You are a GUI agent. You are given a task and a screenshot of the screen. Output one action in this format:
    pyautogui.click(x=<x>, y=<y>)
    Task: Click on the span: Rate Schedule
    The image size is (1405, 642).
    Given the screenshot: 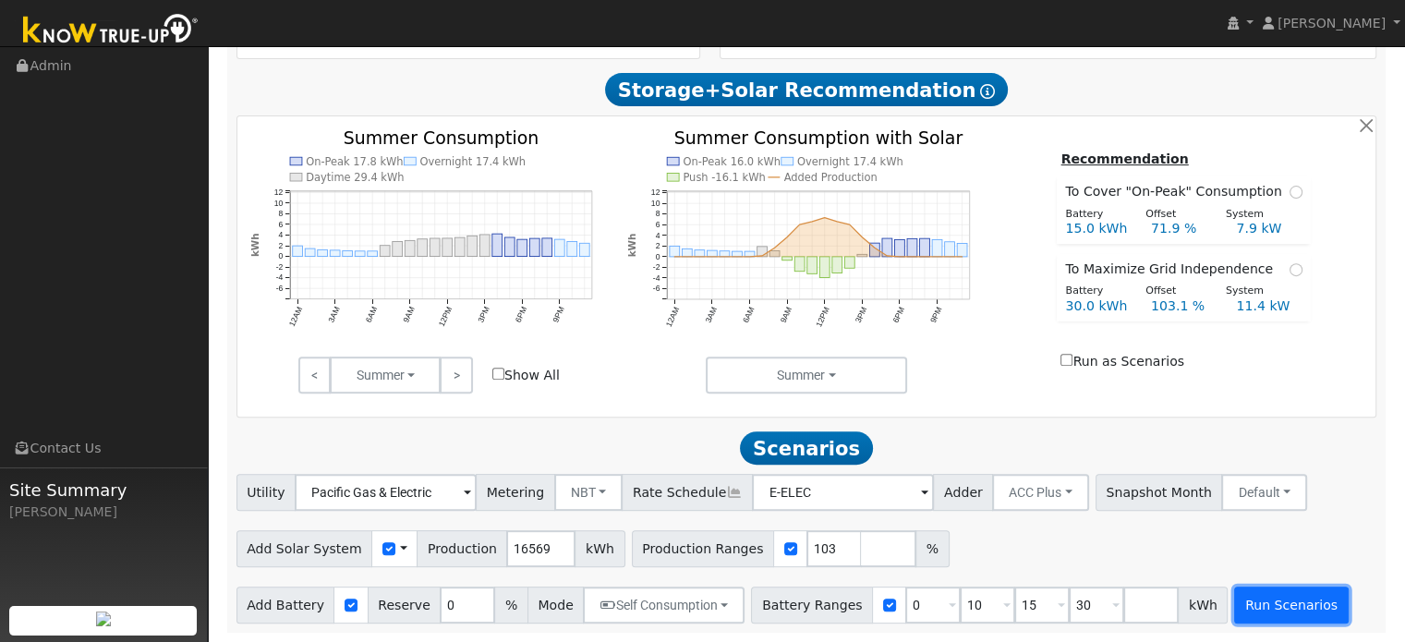 What is the action you would take?
    pyautogui.click(x=687, y=492)
    